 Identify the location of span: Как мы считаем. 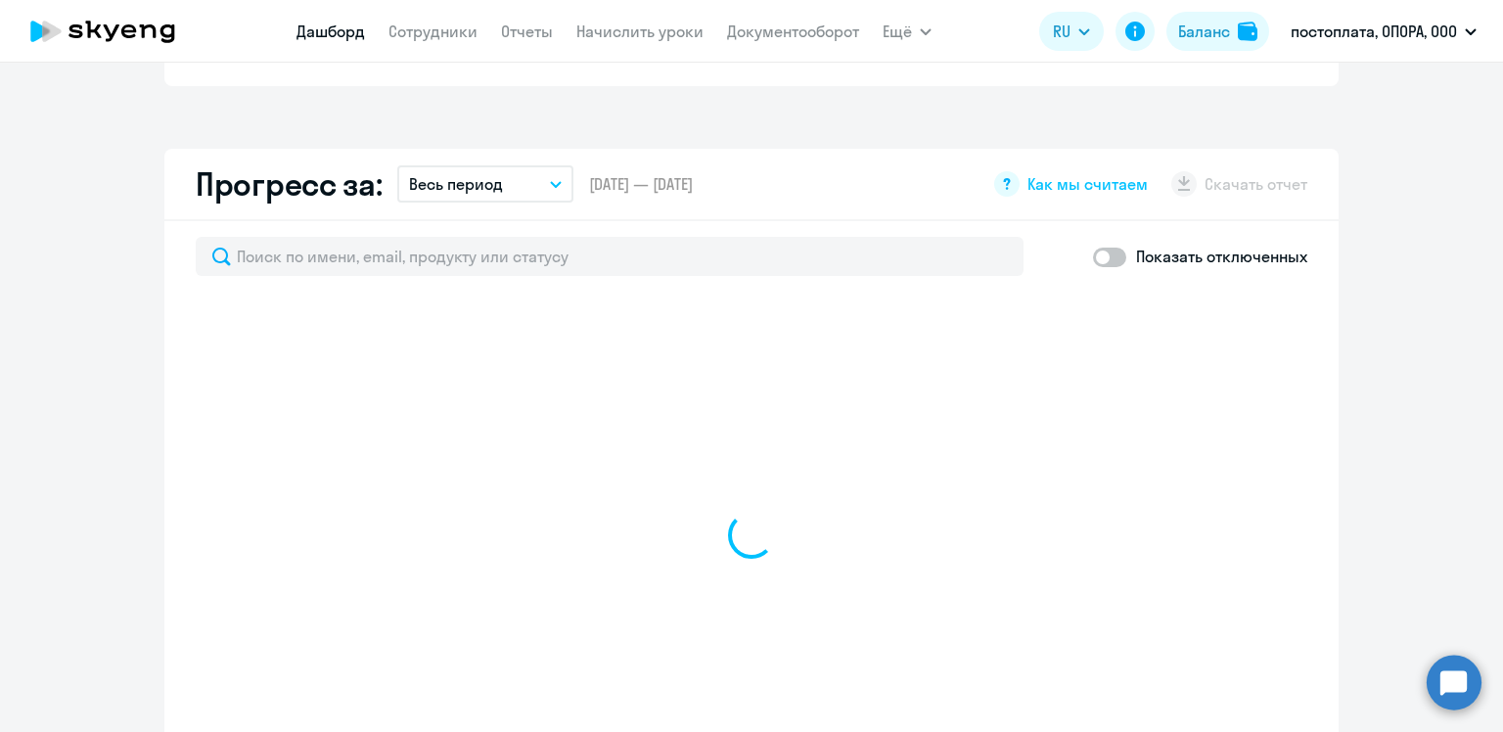
(1087, 184).